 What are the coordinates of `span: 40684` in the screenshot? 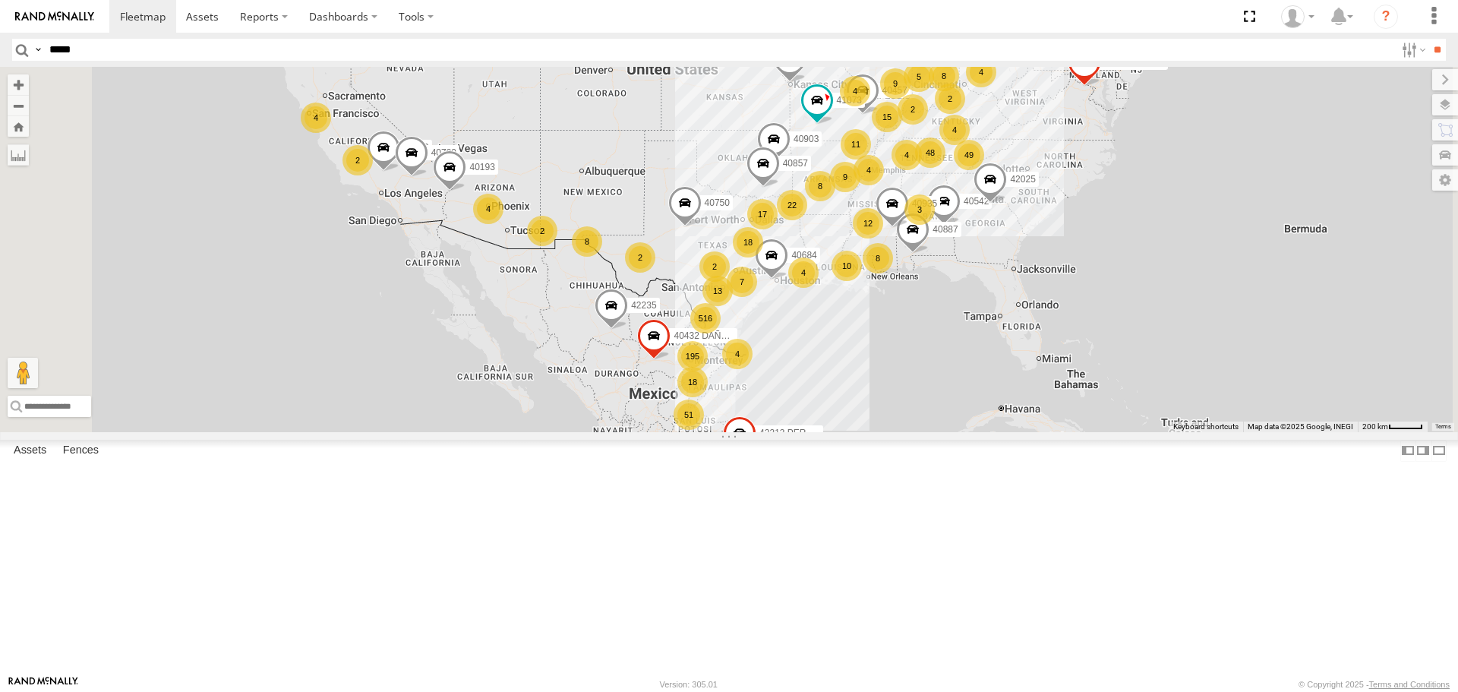 It's located at (803, 256).